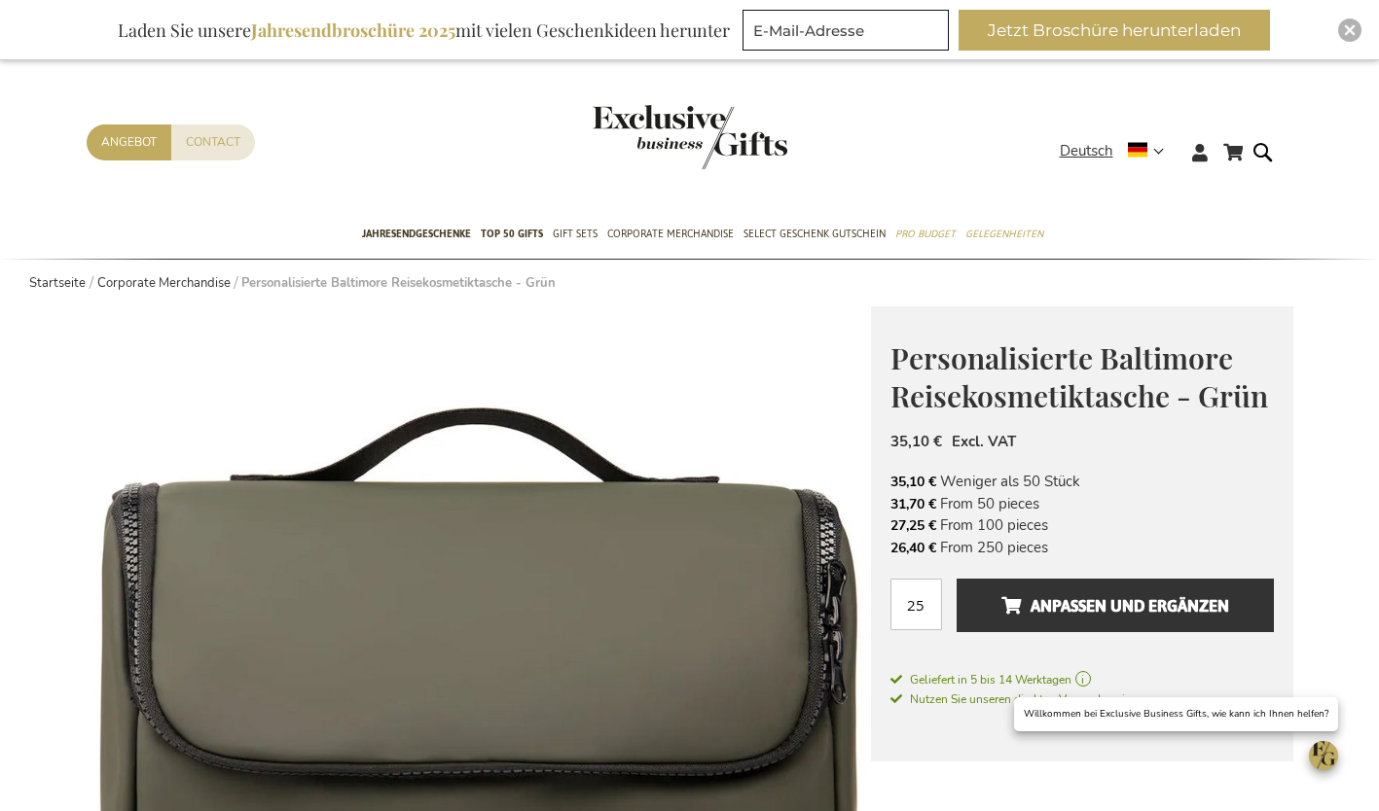  What do you see at coordinates (1082, 548) in the screenshot?
I see `li: From 250 pieces` at bounding box center [1082, 548].